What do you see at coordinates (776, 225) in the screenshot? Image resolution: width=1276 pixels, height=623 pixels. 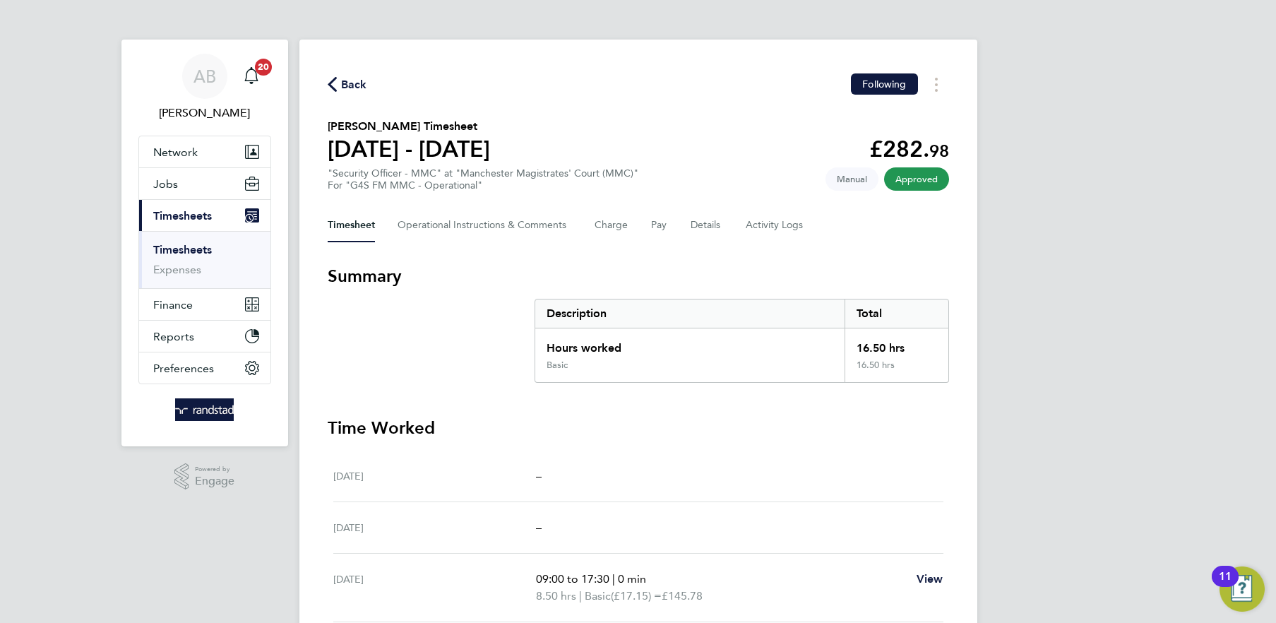 I see `button: Activity Logs` at bounding box center [776, 225].